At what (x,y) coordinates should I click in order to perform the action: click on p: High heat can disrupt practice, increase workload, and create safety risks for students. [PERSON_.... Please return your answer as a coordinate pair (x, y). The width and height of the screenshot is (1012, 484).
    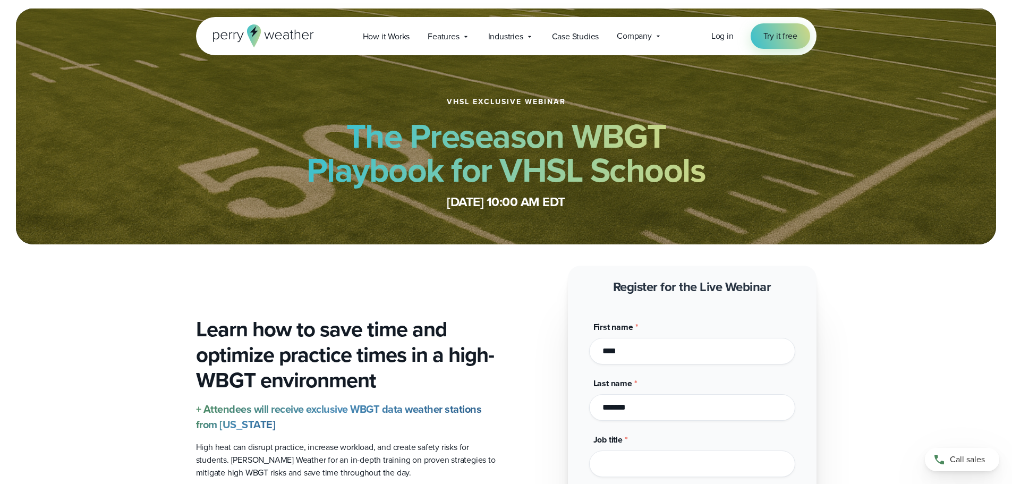
    Looking at the image, I should click on (347, 460).